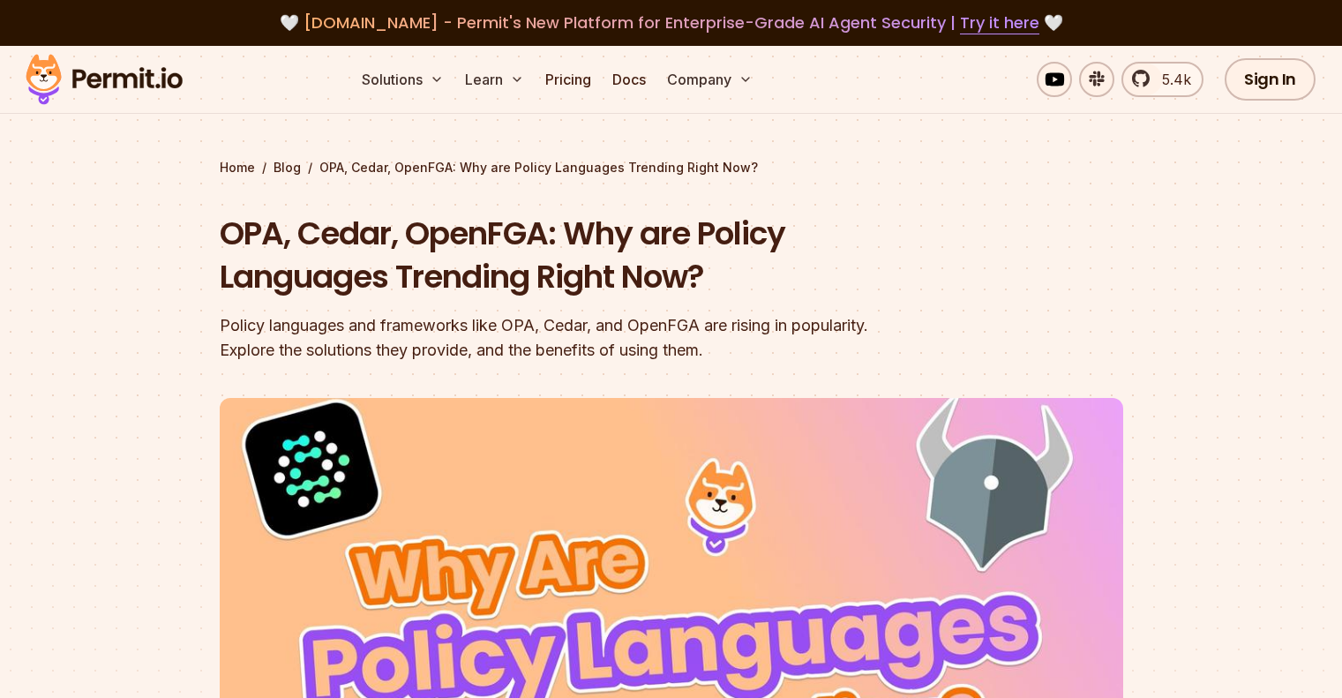 Image resolution: width=1342 pixels, height=698 pixels. What do you see at coordinates (709, 79) in the screenshot?
I see `button: Company` at bounding box center [709, 79].